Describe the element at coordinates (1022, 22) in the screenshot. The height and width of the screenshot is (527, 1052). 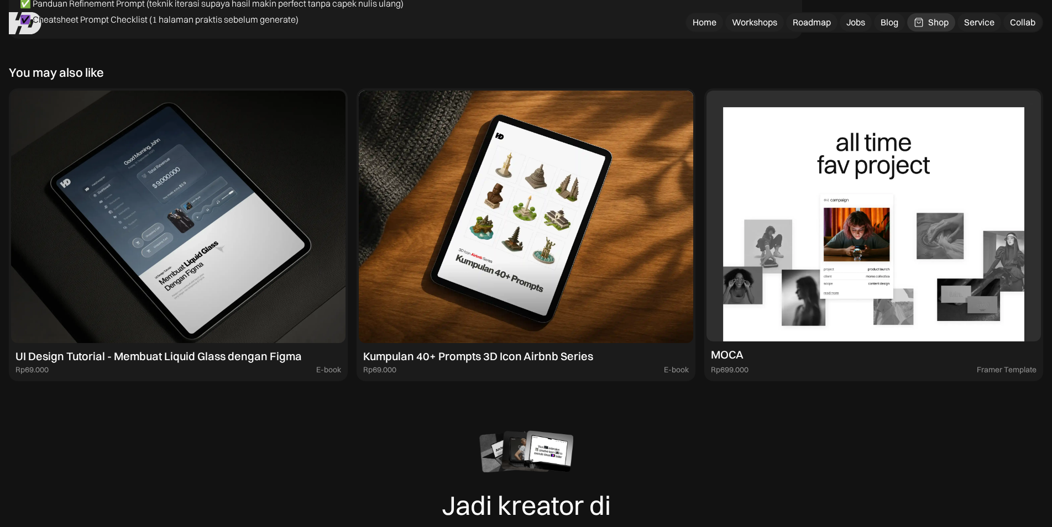
I see `a: Collab` at that location.